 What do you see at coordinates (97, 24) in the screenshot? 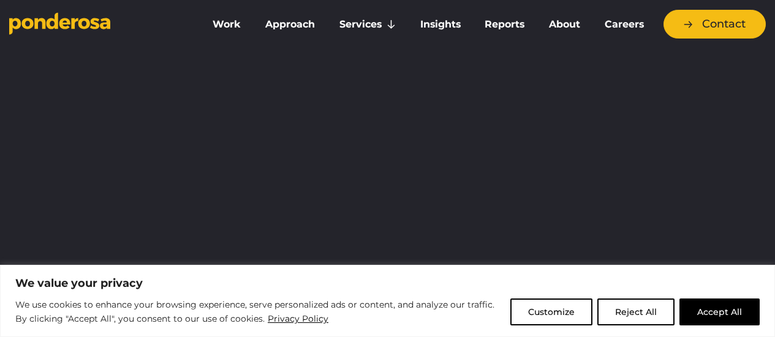
I see `a: Go to homepage` at bounding box center [97, 24].